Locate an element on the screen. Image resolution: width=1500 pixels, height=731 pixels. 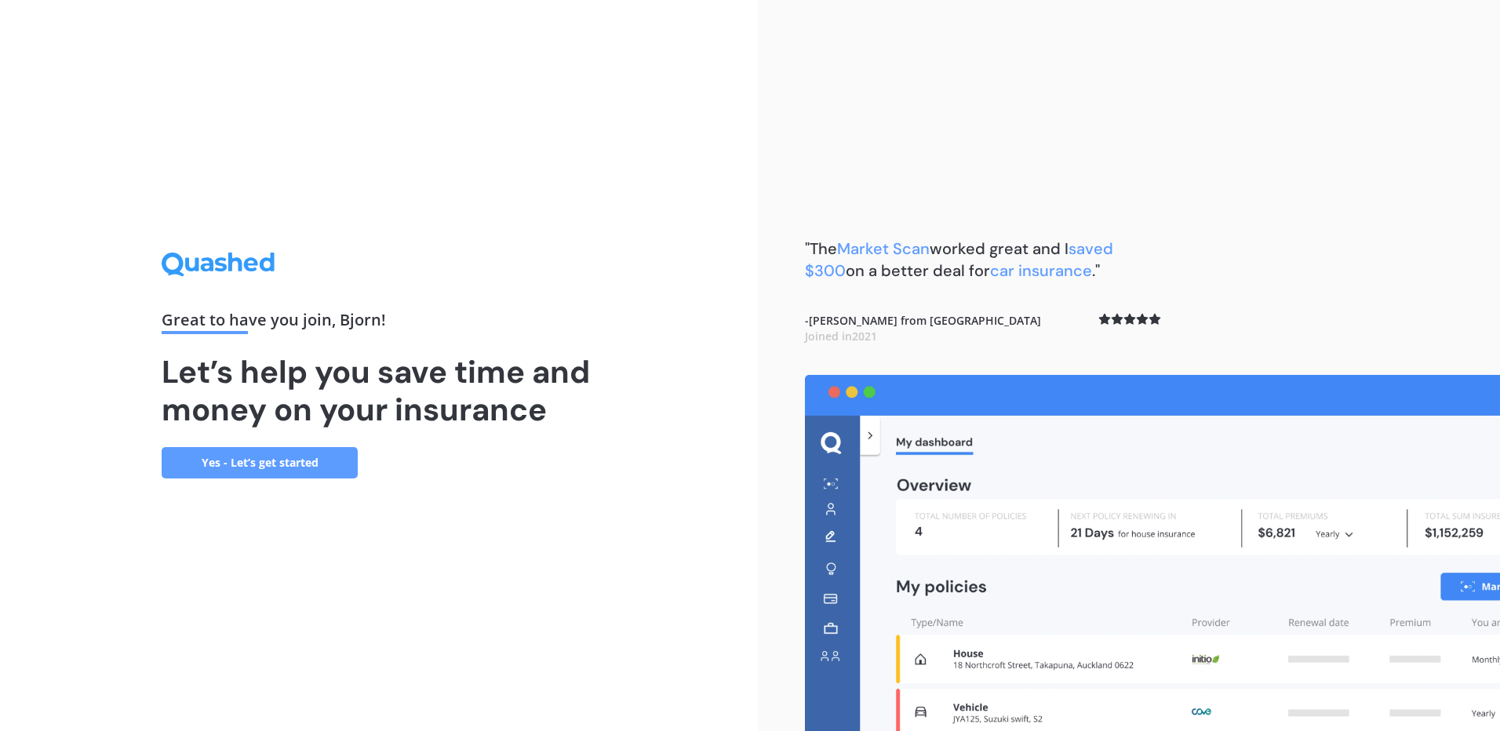
div: Great to have you join , Bjorn ! is located at coordinates (379, 323).